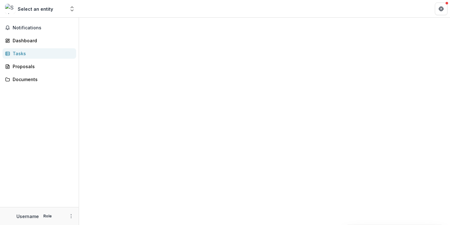 This screenshot has height=225, width=450. Describe the element at coordinates (39, 79) in the screenshot. I see `a: Documents` at that location.